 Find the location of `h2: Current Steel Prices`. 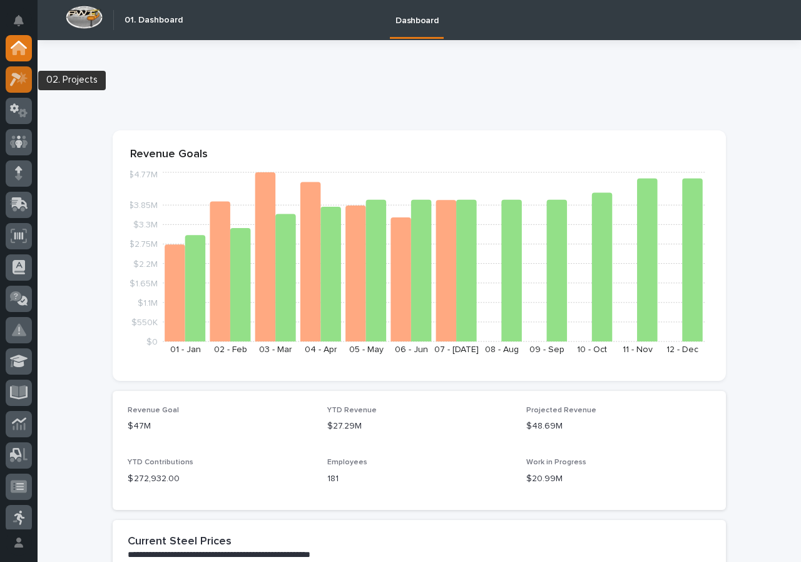

h2: Current Steel Prices is located at coordinates (180, 542).